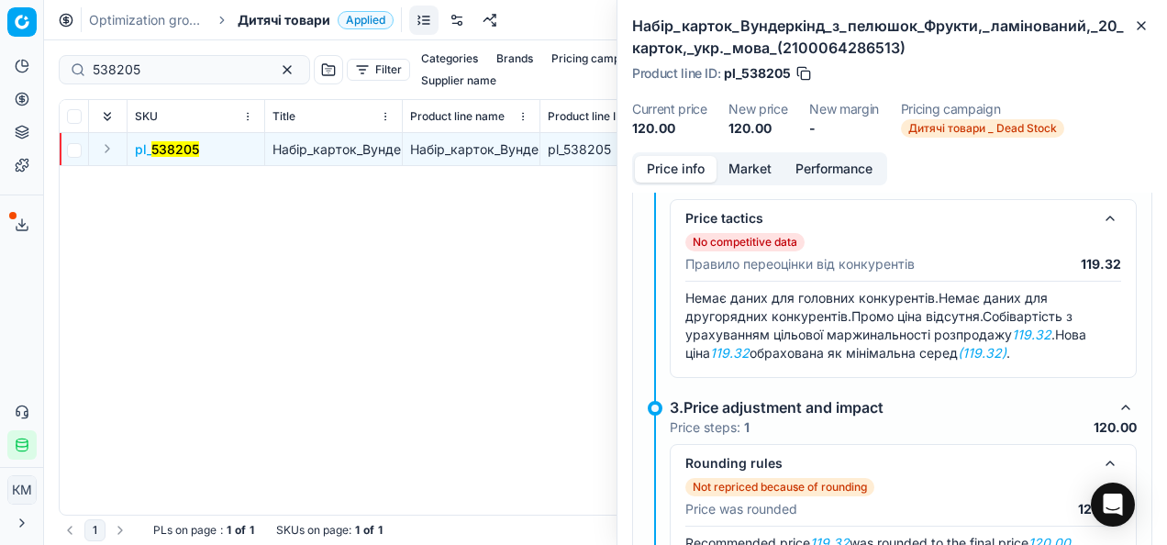 The height and width of the screenshot is (545, 1167). What do you see at coordinates (378, 70) in the screenshot?
I see `button: Filter` at bounding box center [378, 70].